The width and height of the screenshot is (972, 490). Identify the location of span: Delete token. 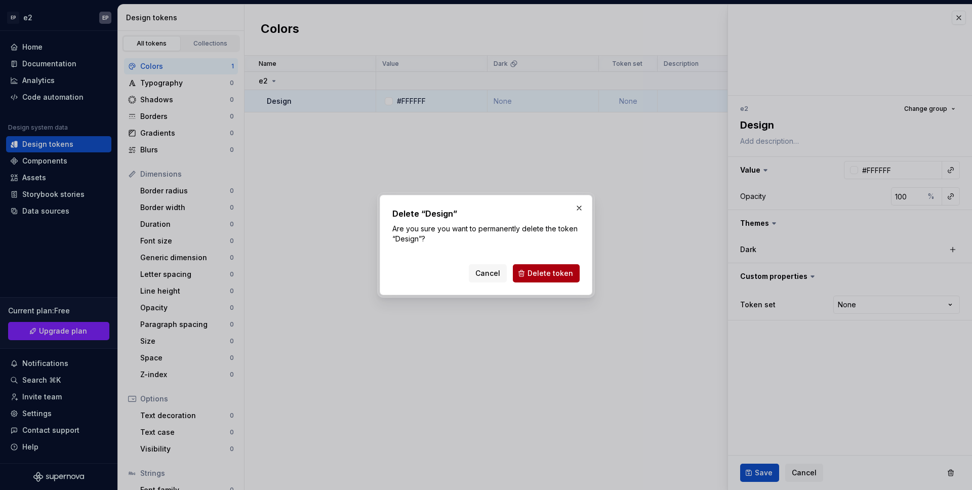
(550, 273).